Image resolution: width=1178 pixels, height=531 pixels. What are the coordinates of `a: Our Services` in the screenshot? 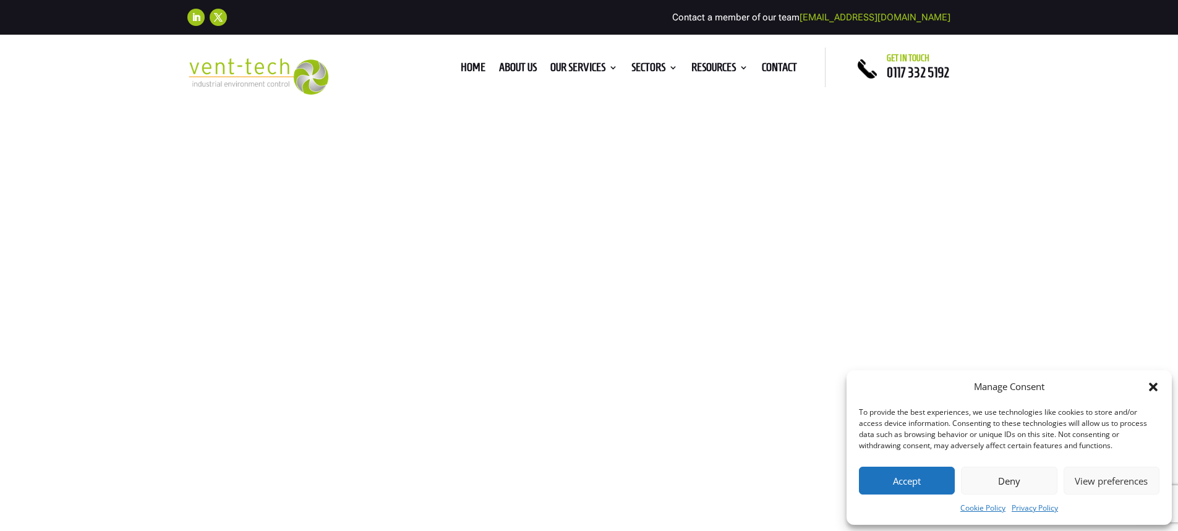 It's located at (584, 70).